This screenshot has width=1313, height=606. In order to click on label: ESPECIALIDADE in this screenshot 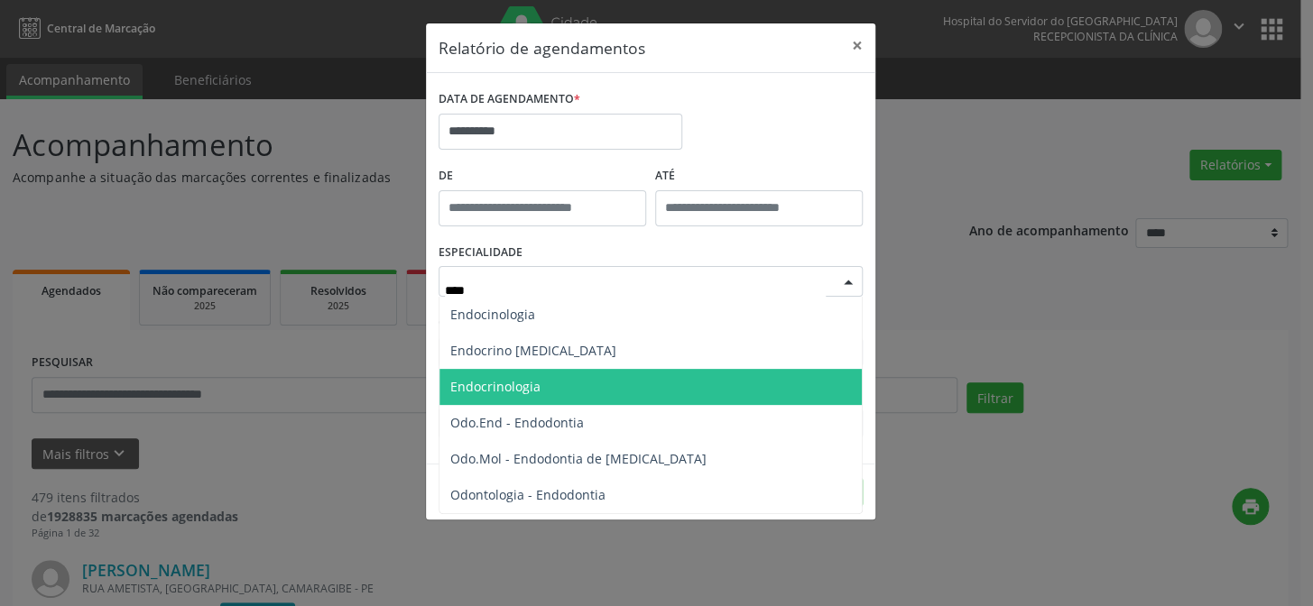, I will do `click(480, 253)`.